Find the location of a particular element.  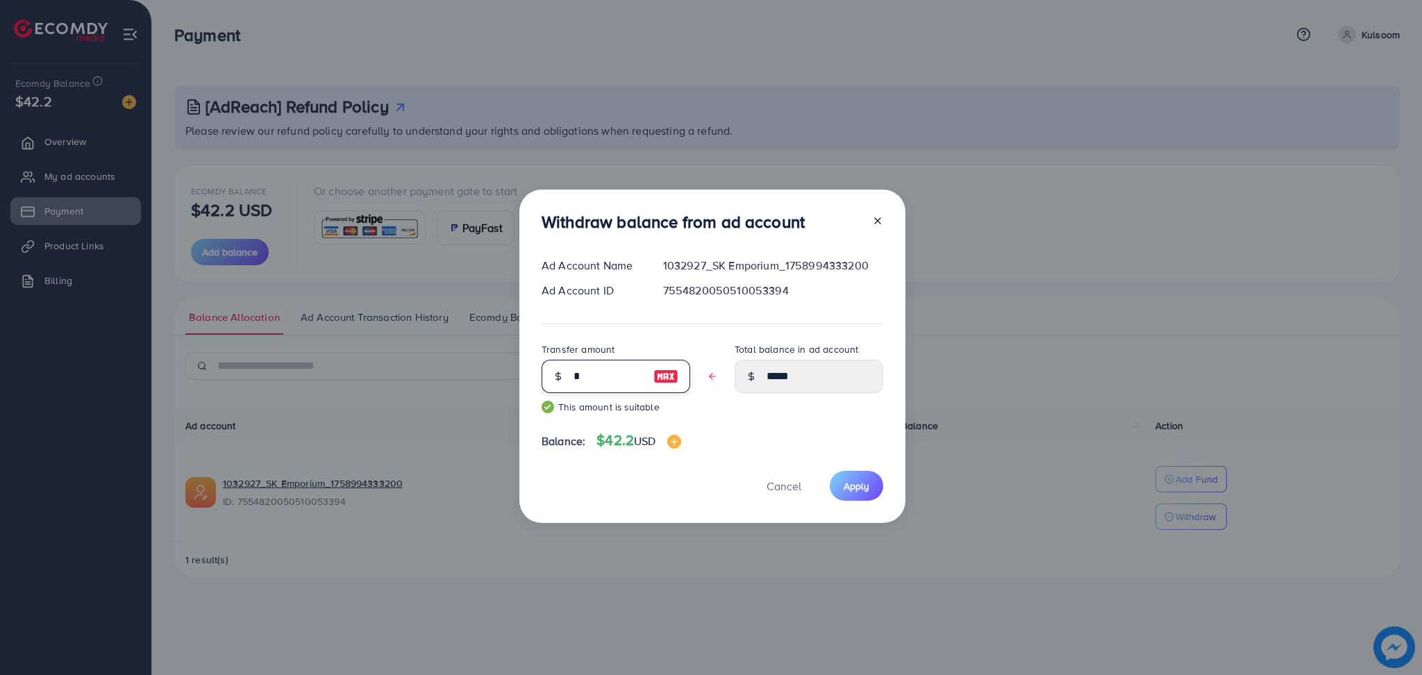

span: Apply is located at coordinates (856, 486).